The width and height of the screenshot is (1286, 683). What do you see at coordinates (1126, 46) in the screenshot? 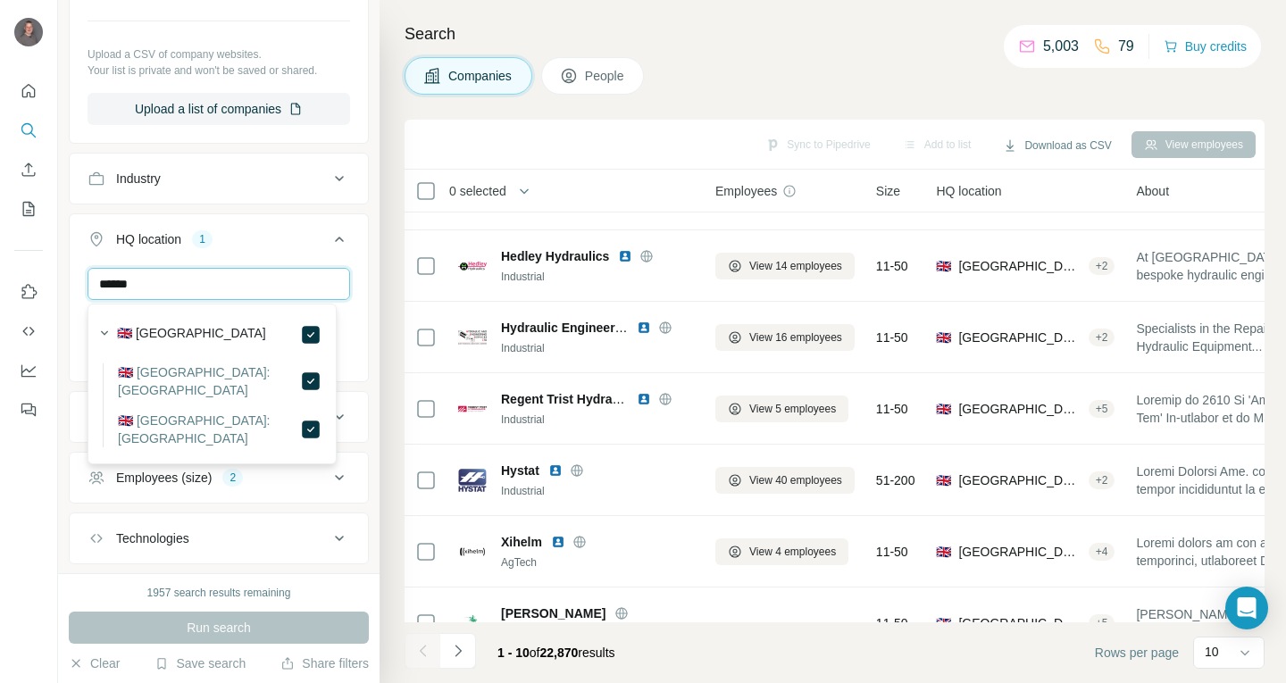
I see `p: 79` at bounding box center [1126, 46].